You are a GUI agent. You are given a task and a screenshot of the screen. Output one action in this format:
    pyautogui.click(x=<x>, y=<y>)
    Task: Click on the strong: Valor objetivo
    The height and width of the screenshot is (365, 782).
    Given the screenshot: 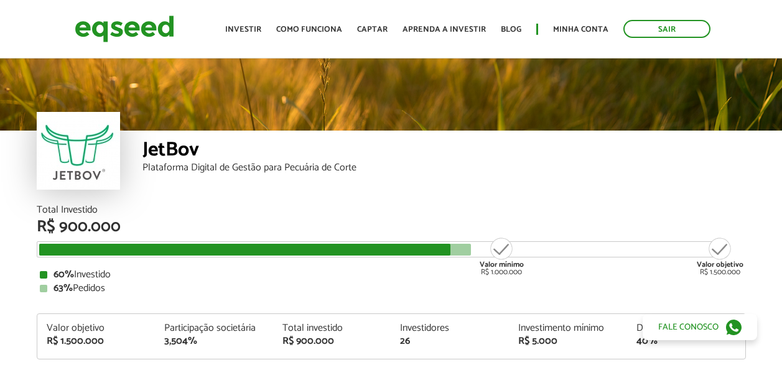 What is the action you would take?
    pyautogui.click(x=720, y=264)
    